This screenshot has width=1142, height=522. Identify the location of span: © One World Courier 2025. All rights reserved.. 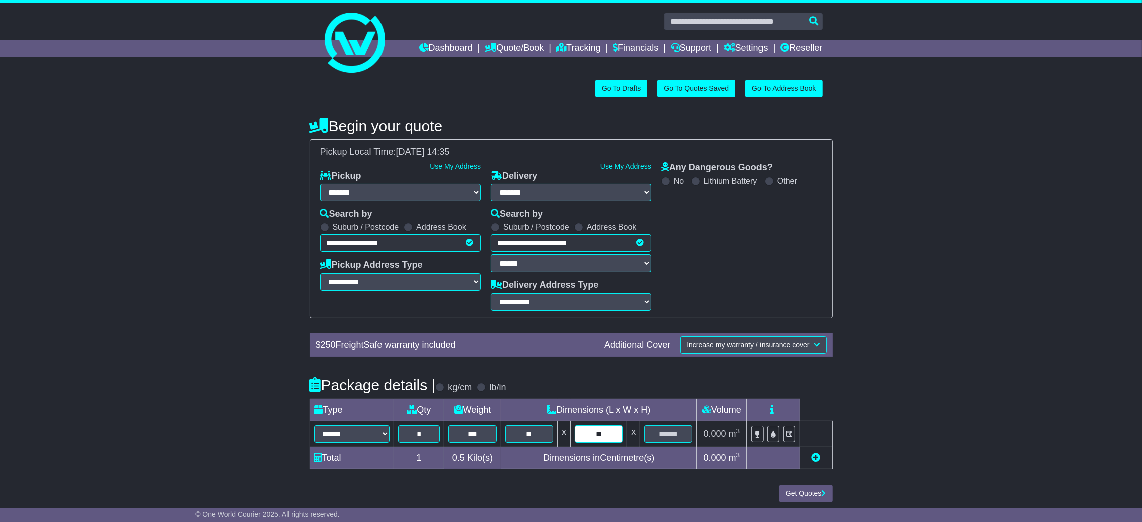
(267, 514).